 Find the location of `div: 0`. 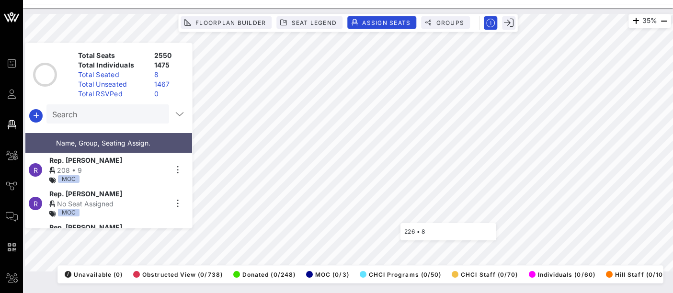

div: 0 is located at coordinates (169, 94).